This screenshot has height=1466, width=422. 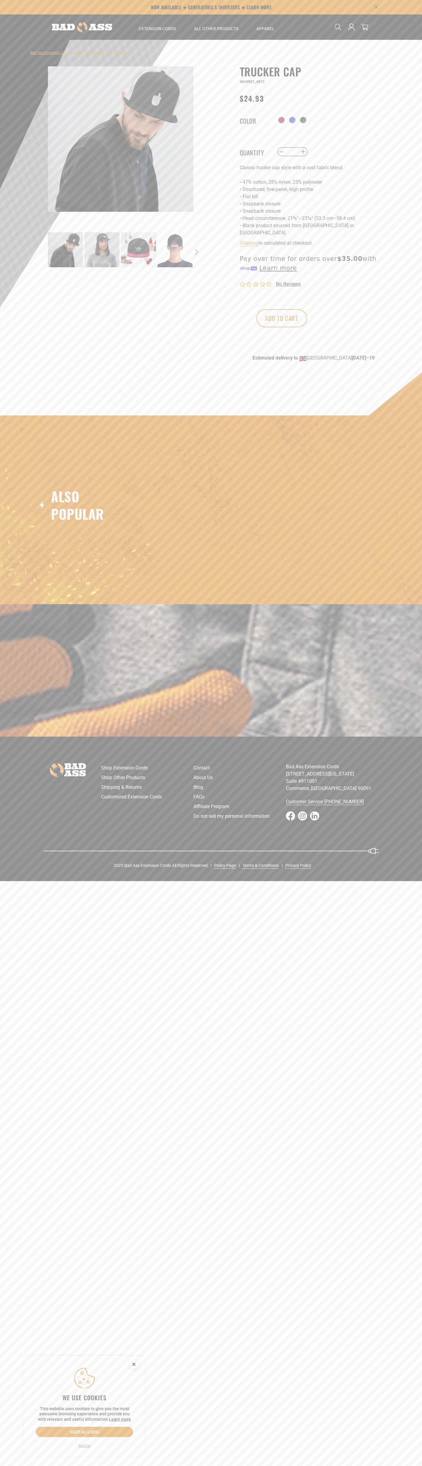 I want to click on h1: Trucker Cap, so click(x=314, y=72).